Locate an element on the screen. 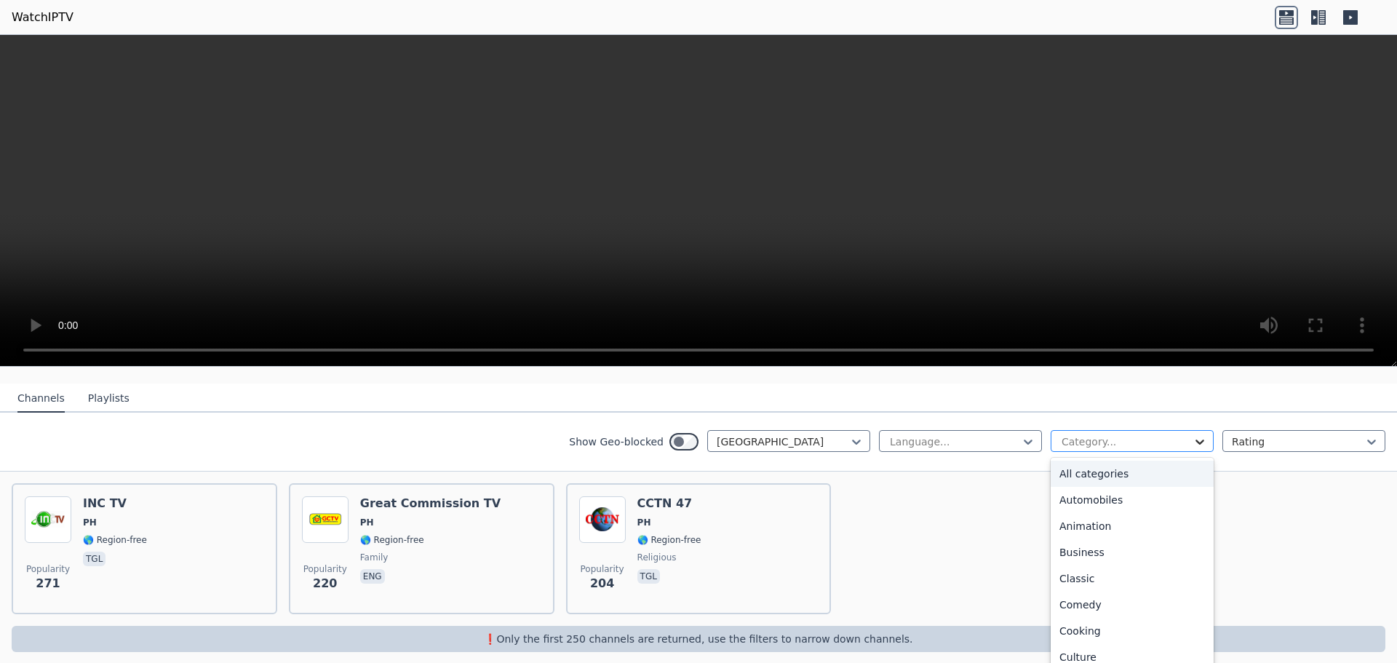 The height and width of the screenshot is (663, 1397). span: family is located at coordinates (374, 557).